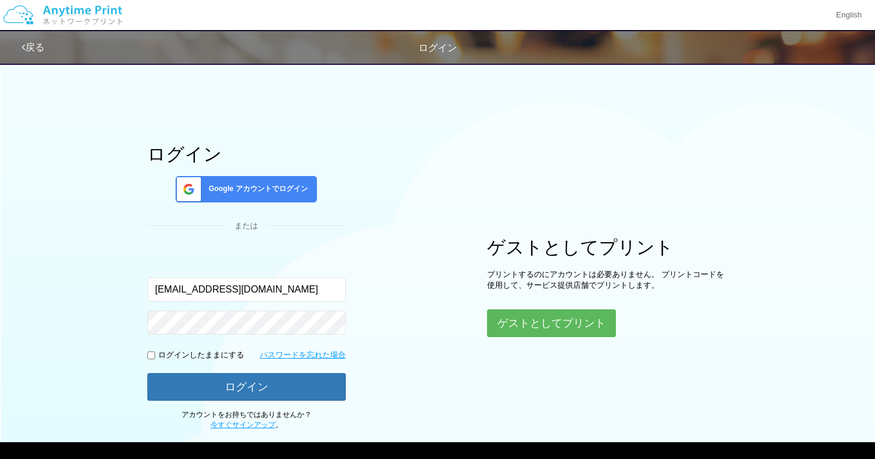 The height and width of the screenshot is (459, 875). I want to click on h1: ログイン, so click(247, 154).